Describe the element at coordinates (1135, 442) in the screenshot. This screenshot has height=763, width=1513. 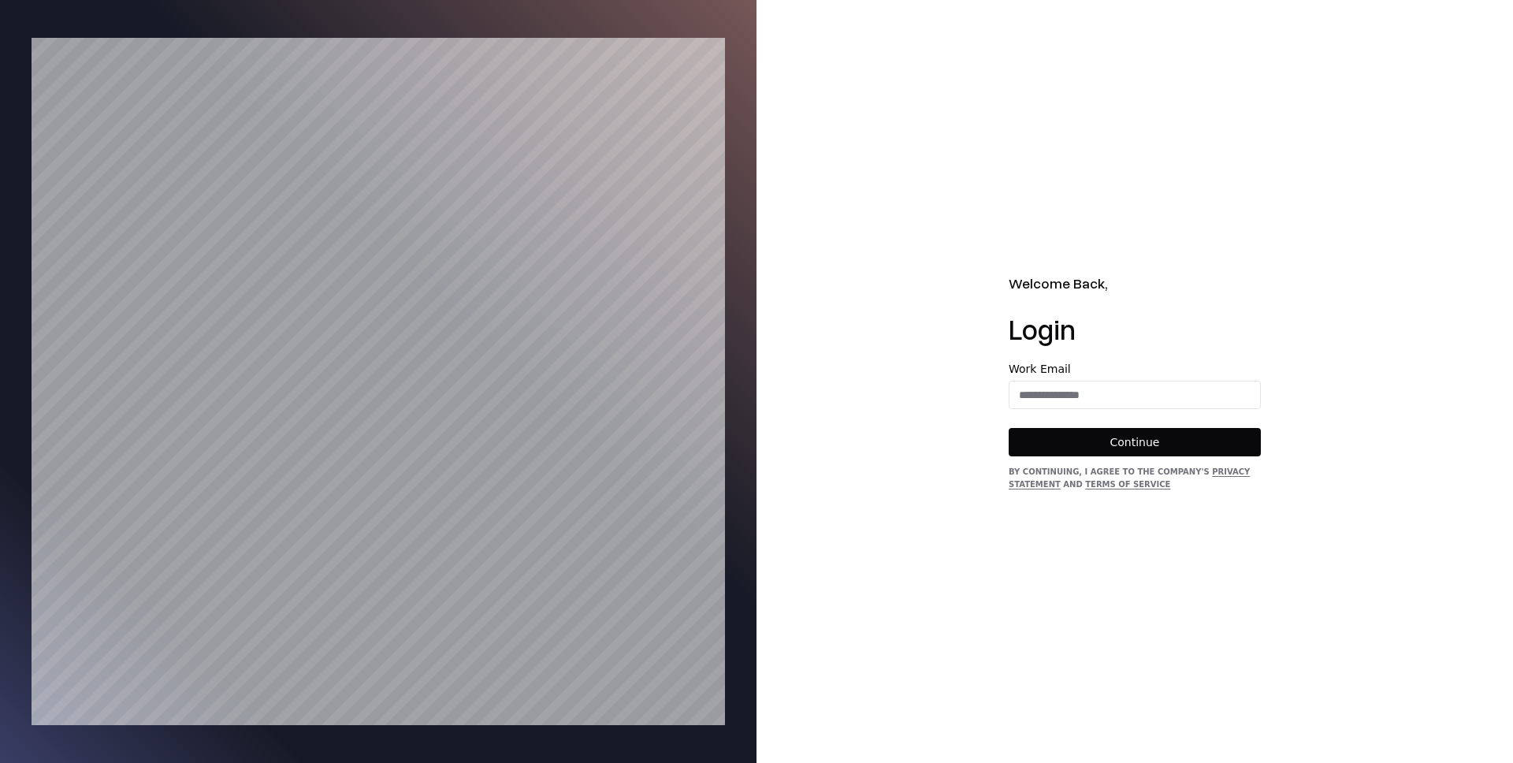
I see `button: Continue` at that location.